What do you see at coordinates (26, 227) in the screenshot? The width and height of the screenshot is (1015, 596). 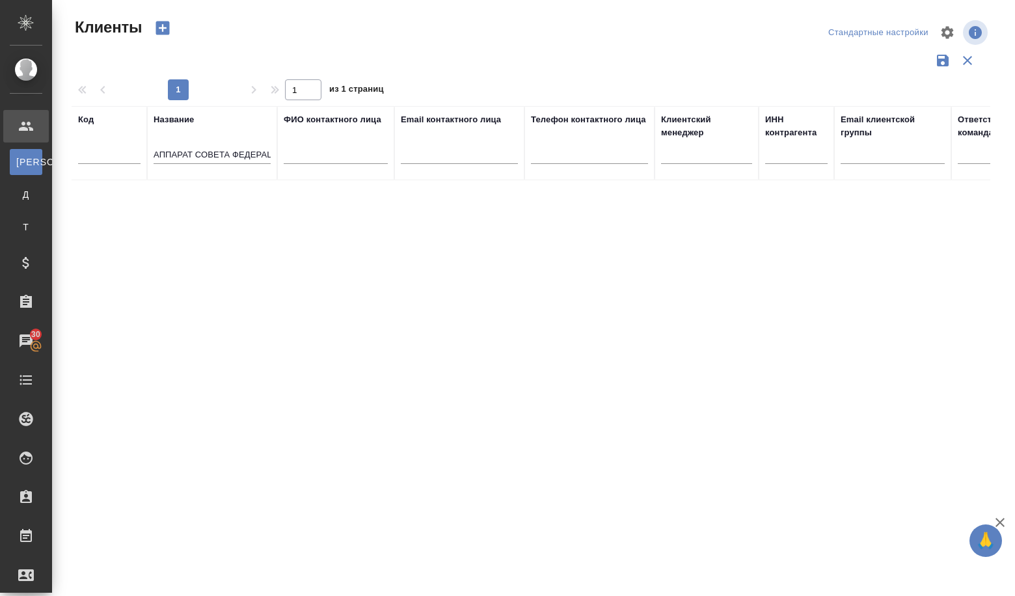 I see `span: Т` at bounding box center [26, 227].